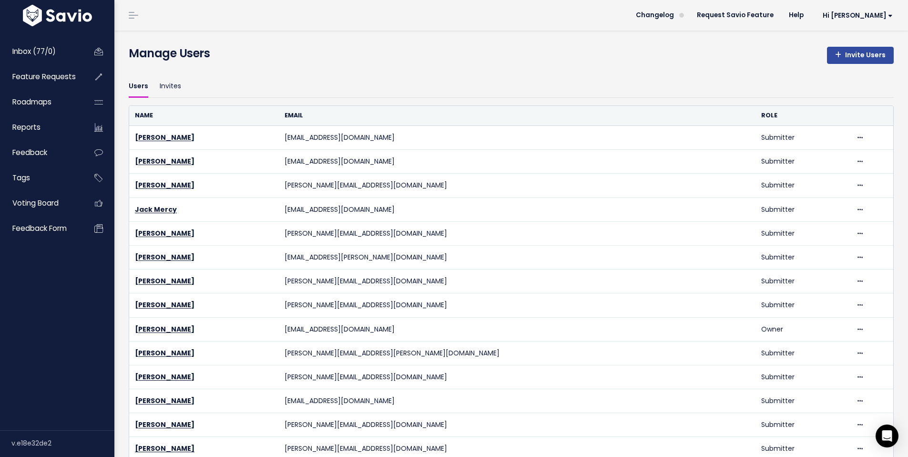 The image size is (908, 457). What do you see at coordinates (887, 436) in the screenshot?
I see `div: Open Intercom Messenger` at bounding box center [887, 436].